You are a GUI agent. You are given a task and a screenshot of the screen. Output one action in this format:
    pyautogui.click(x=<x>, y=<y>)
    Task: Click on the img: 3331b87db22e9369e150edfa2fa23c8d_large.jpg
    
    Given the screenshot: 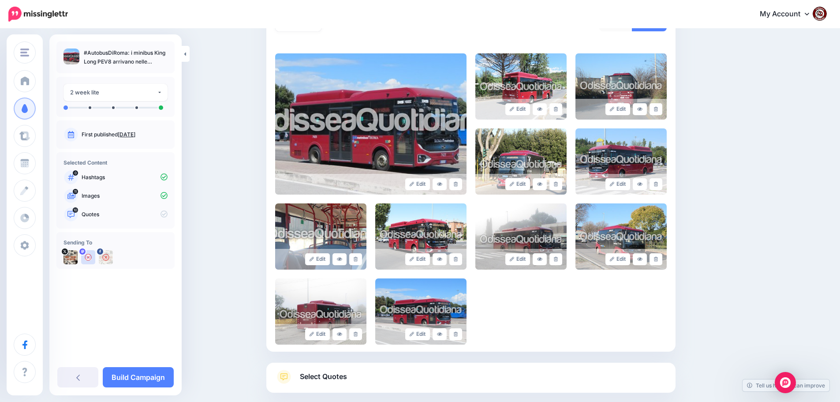 What is the action you would take?
    pyautogui.click(x=321, y=236)
    